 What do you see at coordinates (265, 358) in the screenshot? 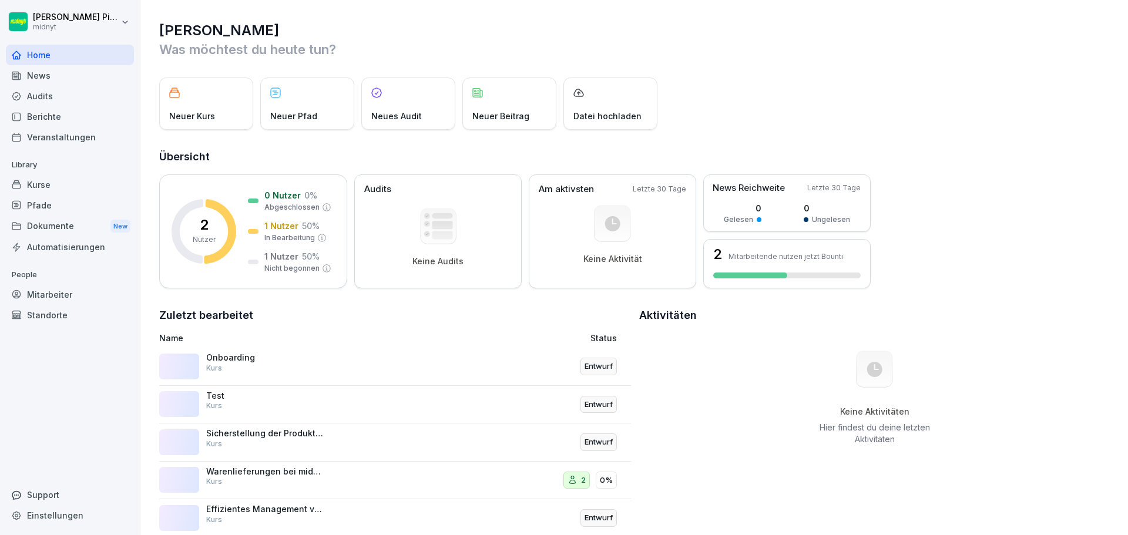
I see `p: Onboarding` at bounding box center [265, 358].